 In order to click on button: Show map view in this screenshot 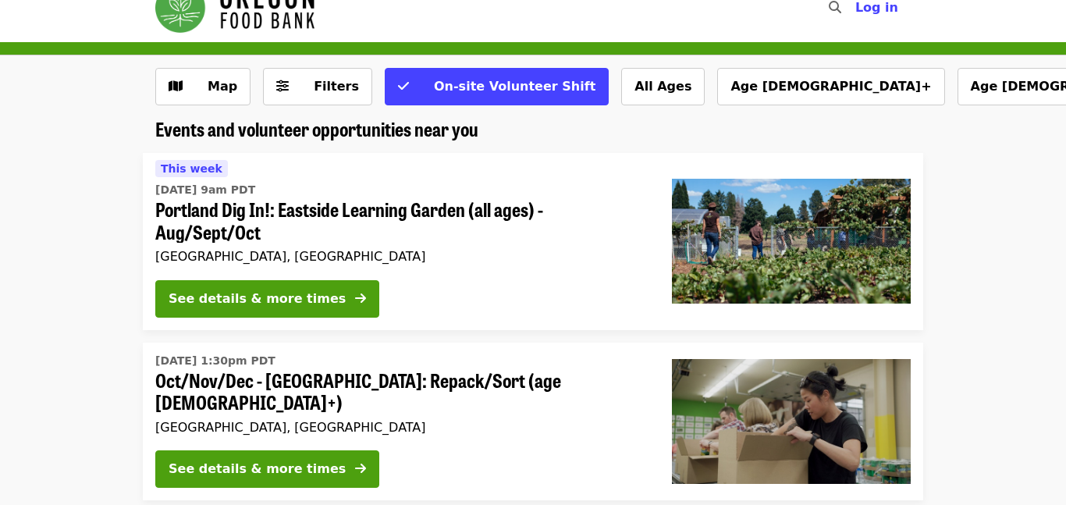, I will do `click(203, 87)`.